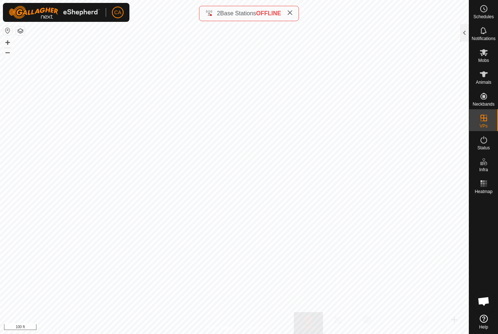  I want to click on img: Gallagher Logo, so click(54, 12).